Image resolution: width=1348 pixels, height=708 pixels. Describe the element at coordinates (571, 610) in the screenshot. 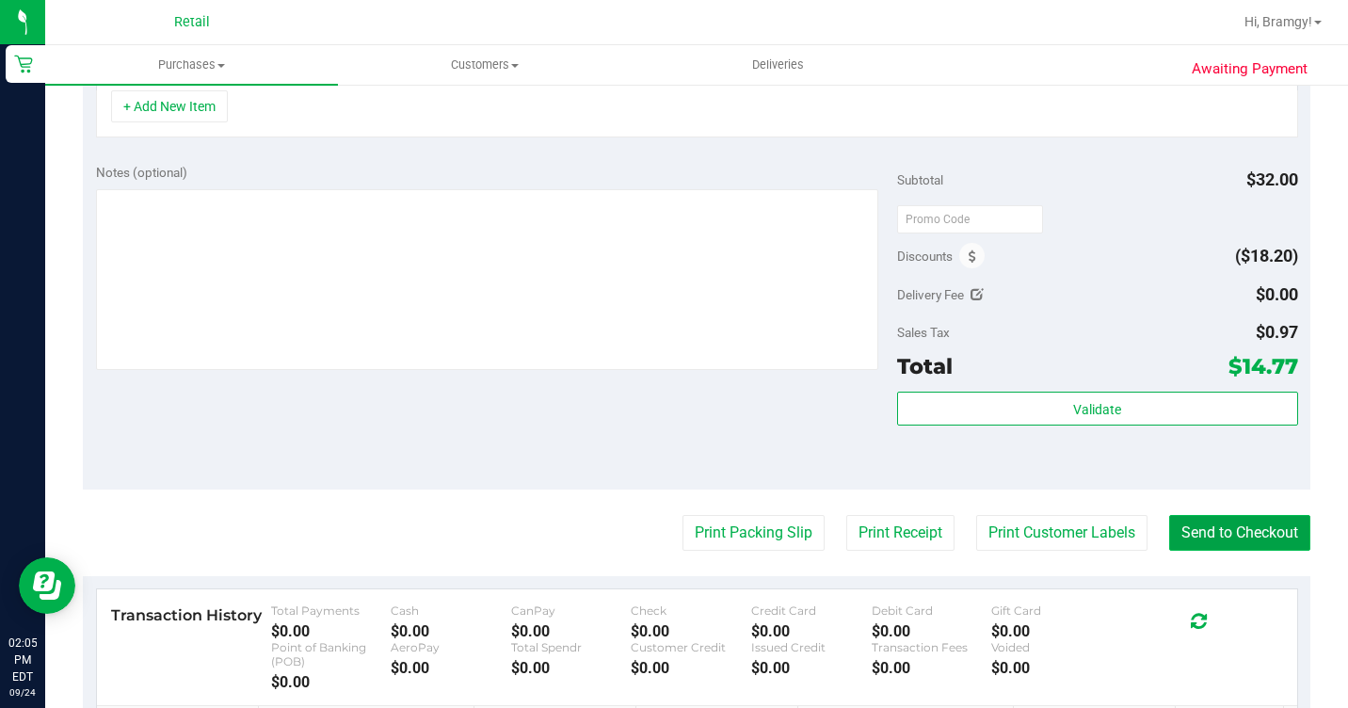

I see `div: CanPay` at that location.